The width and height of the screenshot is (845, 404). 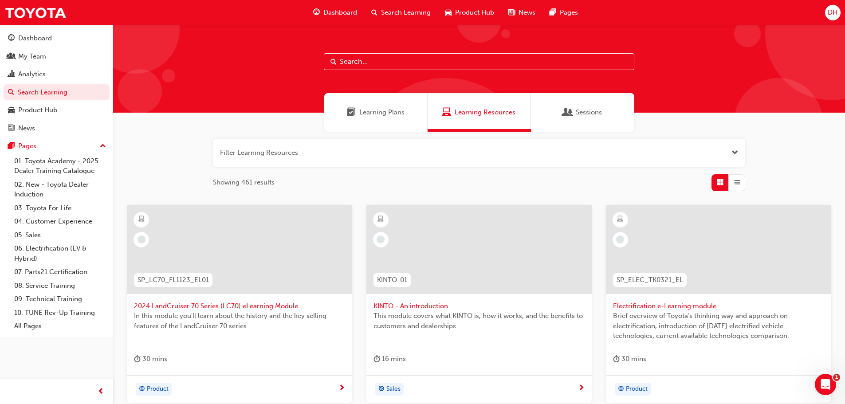 I want to click on a: Search Learning, so click(x=56, y=92).